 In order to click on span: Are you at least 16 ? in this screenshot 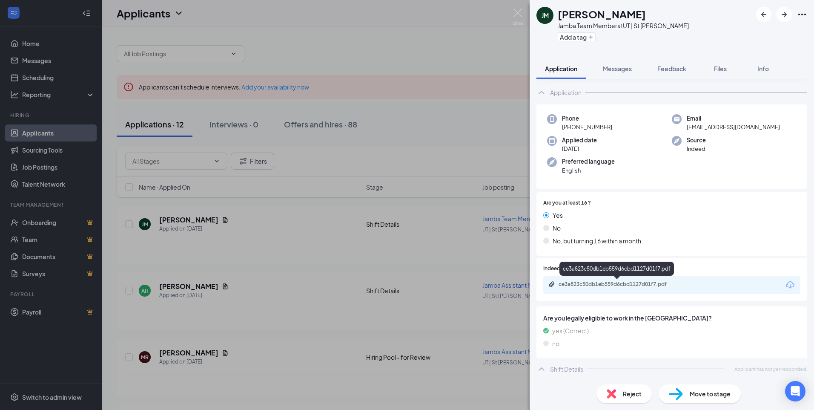, I will do `click(567, 203)`.